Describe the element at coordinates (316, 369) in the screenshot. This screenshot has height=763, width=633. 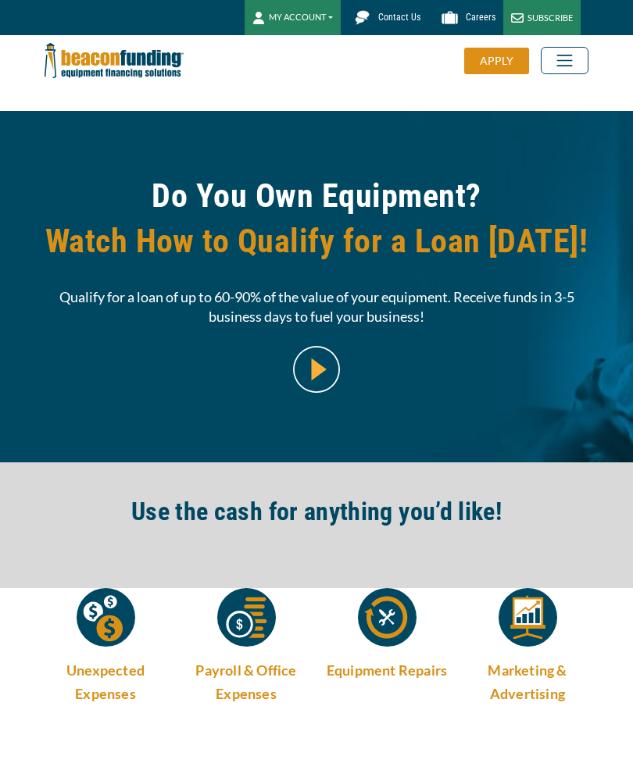
I see `img: video modal pop-up play button` at that location.